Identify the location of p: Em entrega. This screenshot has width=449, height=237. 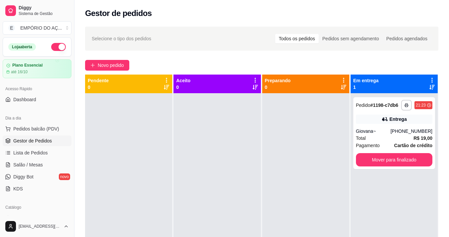
(366, 80).